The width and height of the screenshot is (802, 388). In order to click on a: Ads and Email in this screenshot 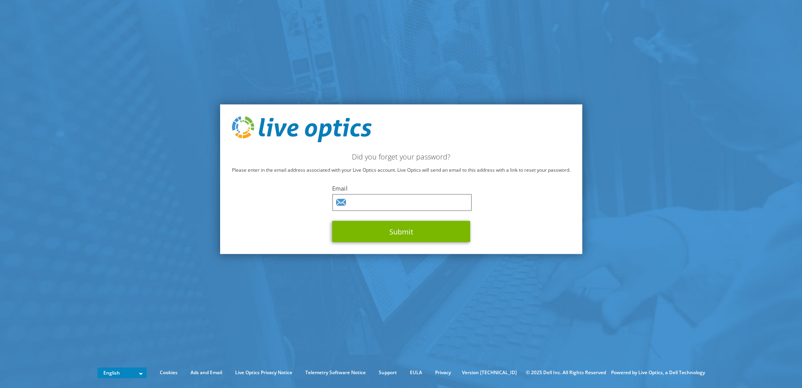, I will do `click(206, 373)`.